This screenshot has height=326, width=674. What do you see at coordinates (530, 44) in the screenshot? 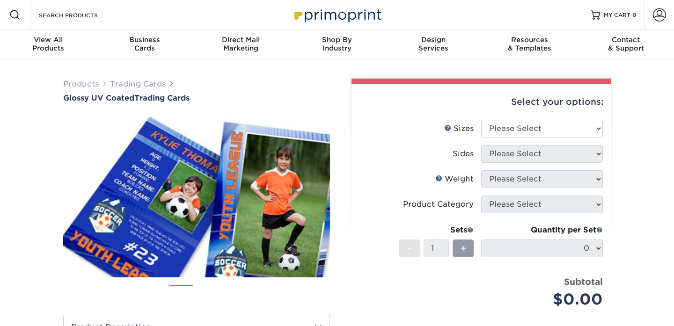
I see `div: & Templates` at bounding box center [530, 44].